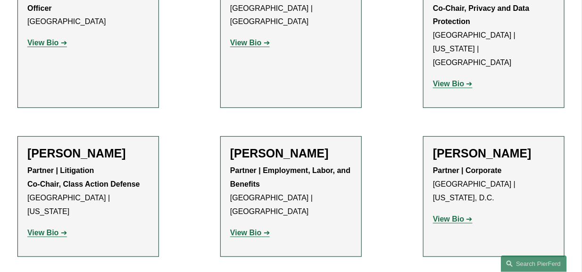 The image size is (582, 272). What do you see at coordinates (534, 264) in the screenshot?
I see `a: Search this site` at bounding box center [534, 264].